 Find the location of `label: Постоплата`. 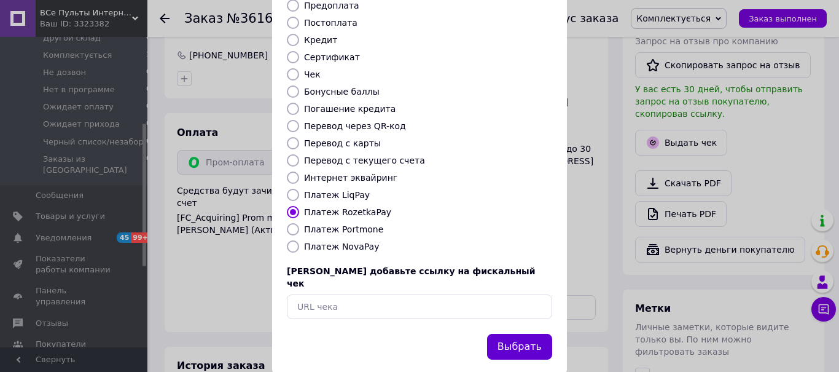

label: Постоплата is located at coordinates (331, 23).